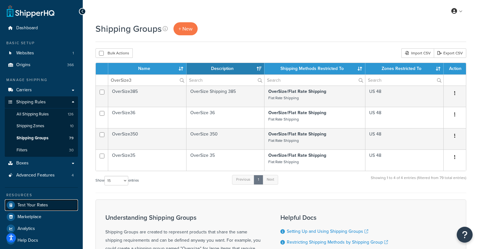  What do you see at coordinates (41, 175) in the screenshot?
I see `li: Advanced Features` at bounding box center [41, 175].